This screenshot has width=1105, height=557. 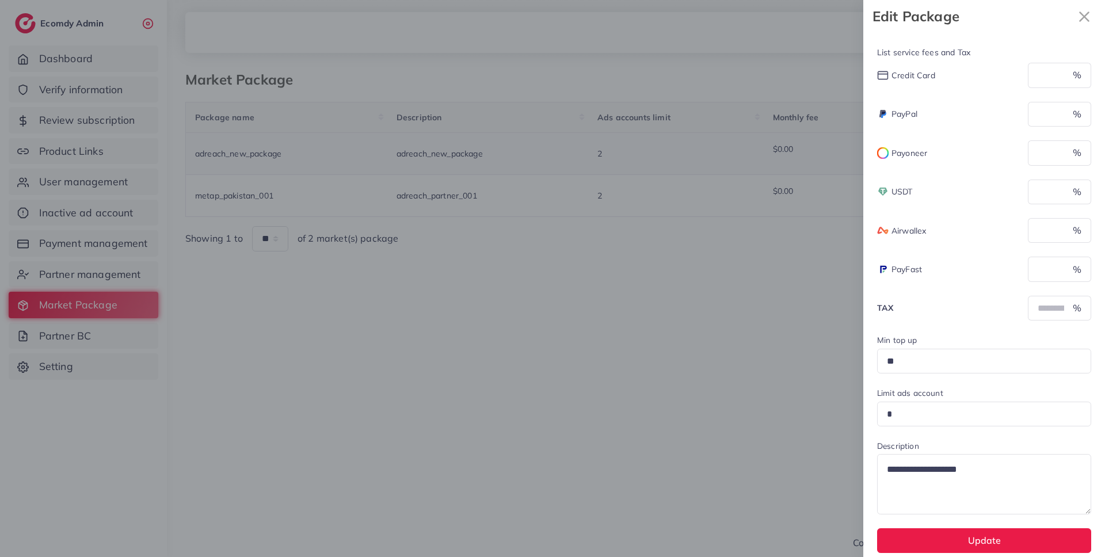 What do you see at coordinates (902, 192) in the screenshot?
I see `span: USDT` at bounding box center [902, 192].